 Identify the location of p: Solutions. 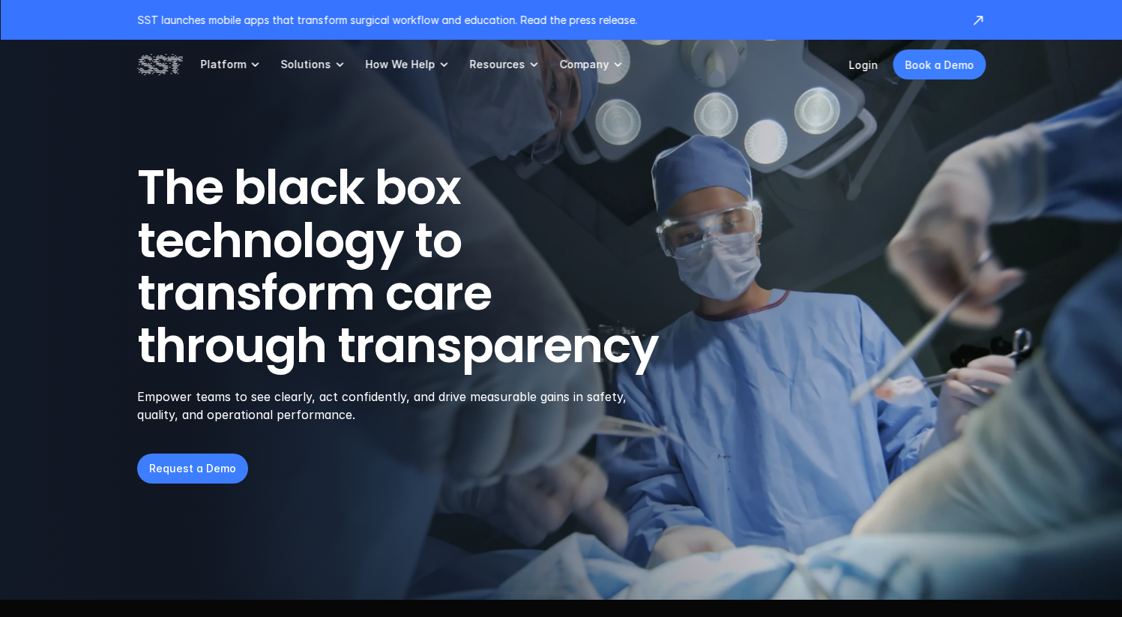
(305, 64).